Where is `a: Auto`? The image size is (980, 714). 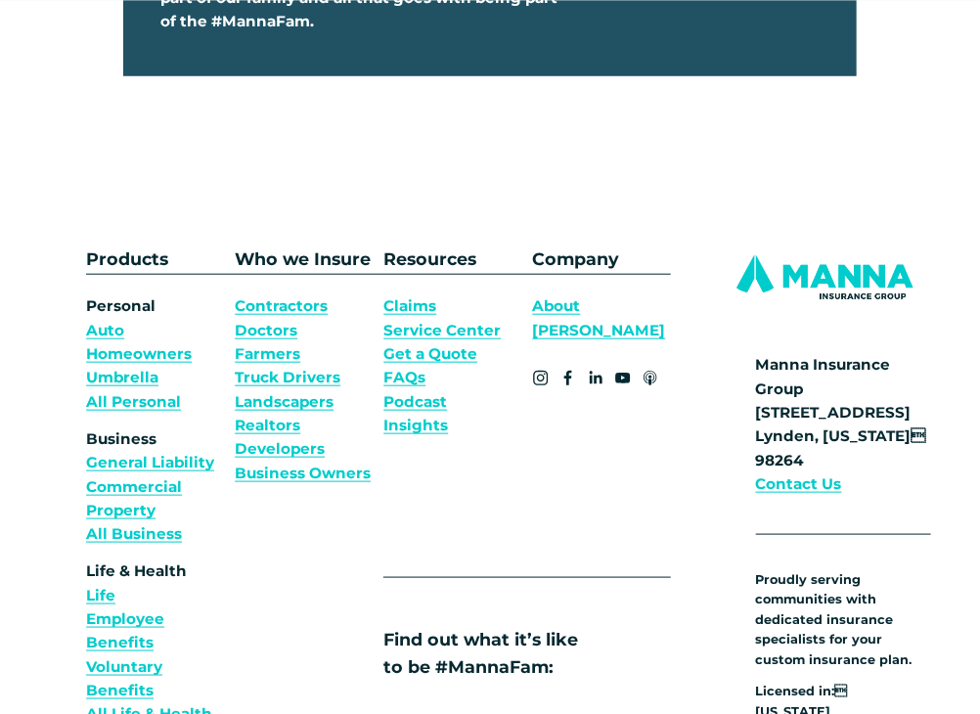 a: Auto is located at coordinates (105, 331).